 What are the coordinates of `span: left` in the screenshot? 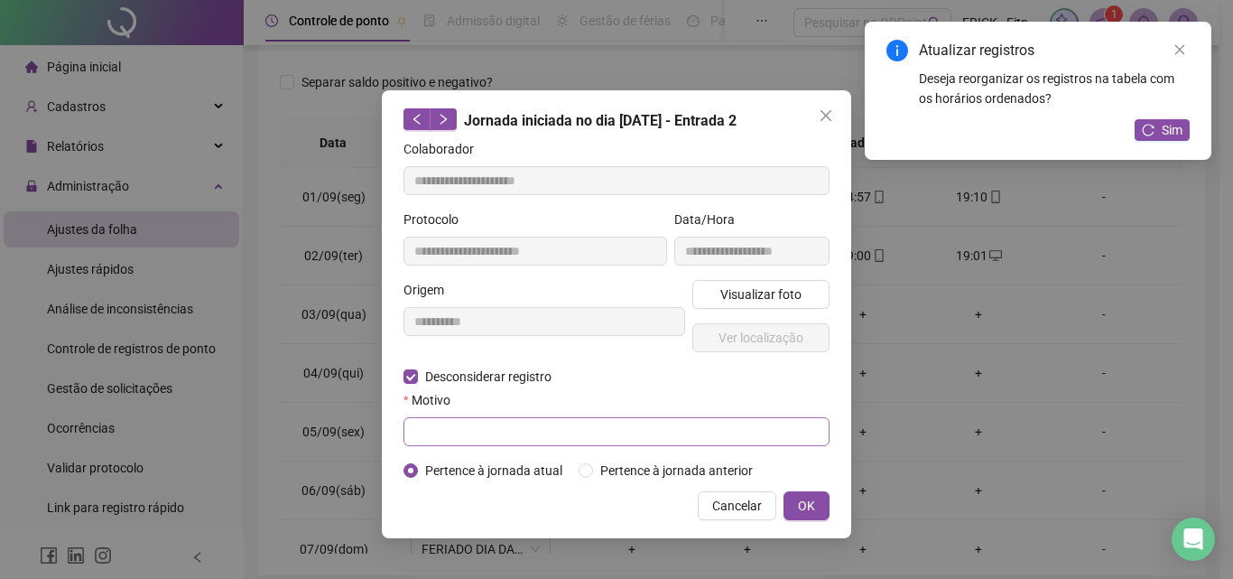 It's located at (417, 119).